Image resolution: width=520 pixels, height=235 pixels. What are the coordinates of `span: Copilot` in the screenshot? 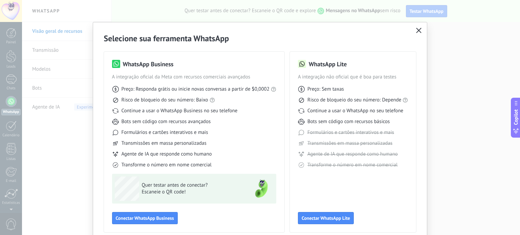 It's located at (515, 117).